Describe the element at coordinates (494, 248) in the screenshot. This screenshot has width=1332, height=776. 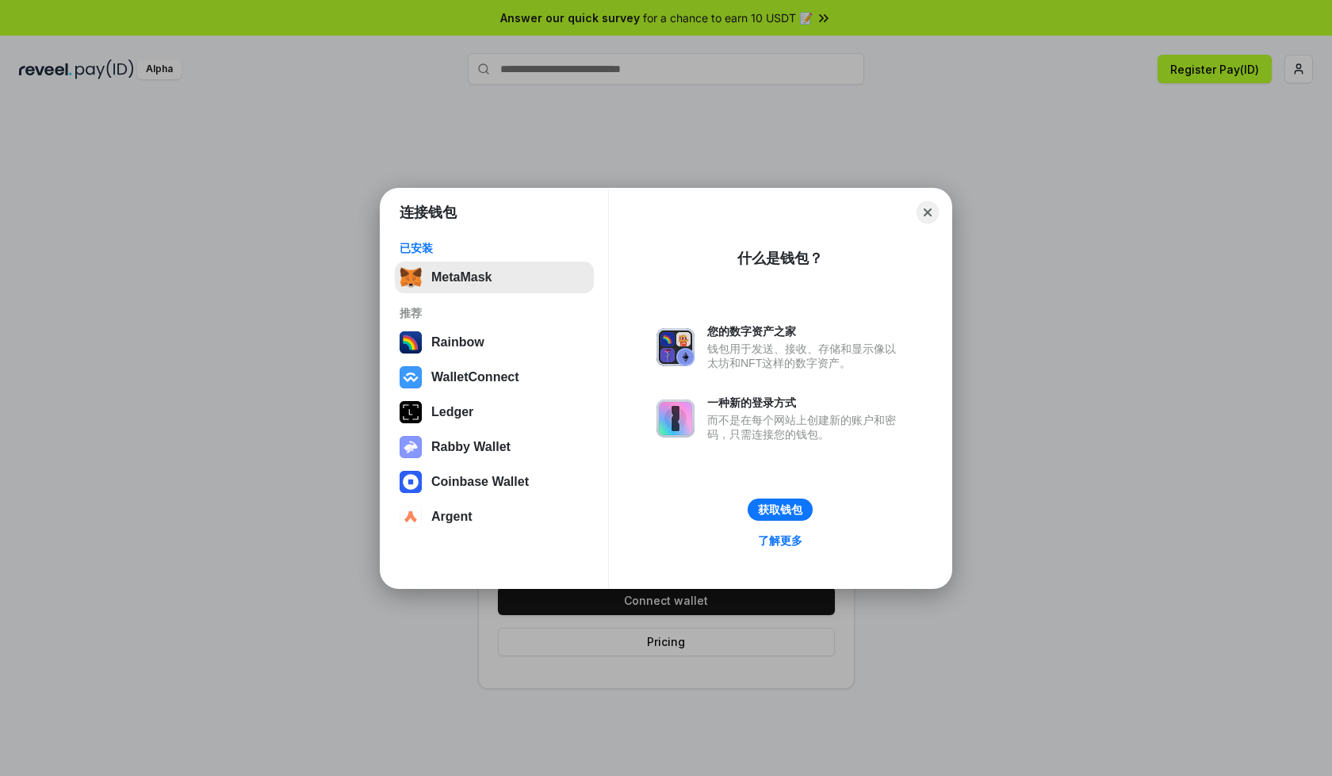
I see `div: 已安装` at that location.